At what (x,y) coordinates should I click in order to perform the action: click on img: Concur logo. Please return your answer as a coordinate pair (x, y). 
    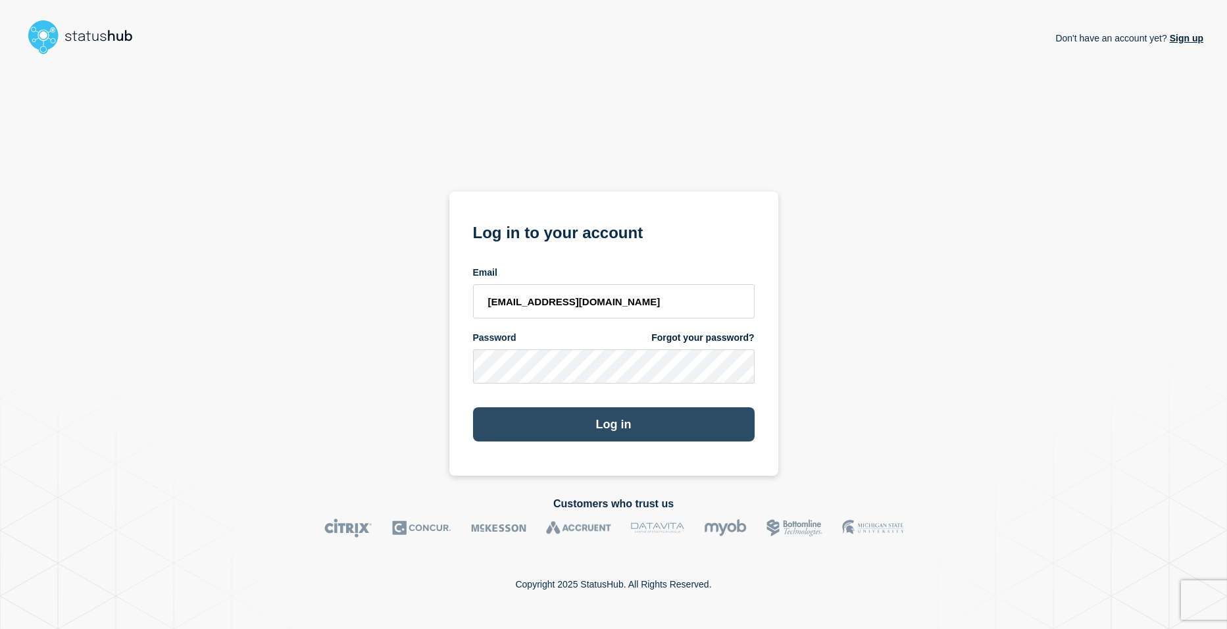
    Looking at the image, I should click on (422, 528).